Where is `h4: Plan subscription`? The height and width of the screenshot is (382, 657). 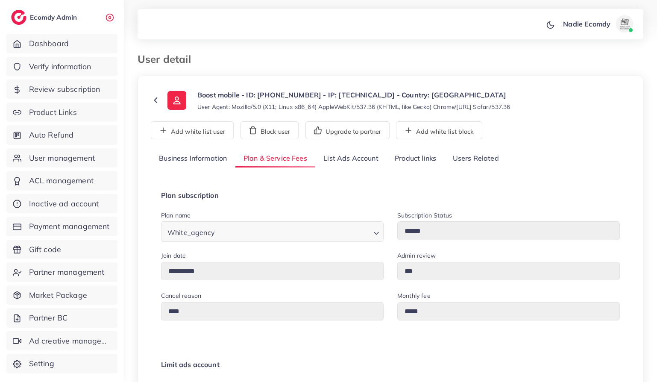 h4: Plan subscription is located at coordinates (390, 195).